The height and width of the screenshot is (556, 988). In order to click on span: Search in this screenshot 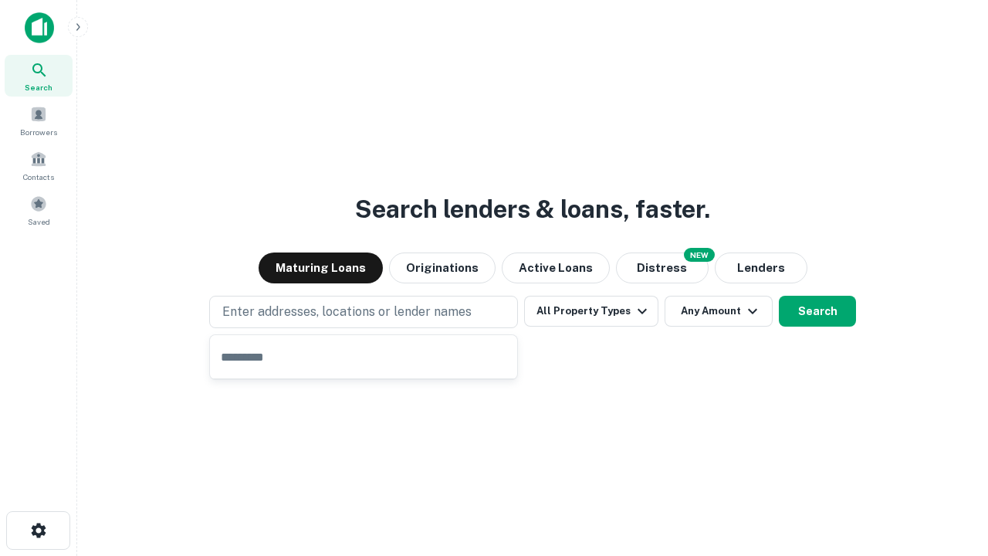, I will do `click(39, 87)`.